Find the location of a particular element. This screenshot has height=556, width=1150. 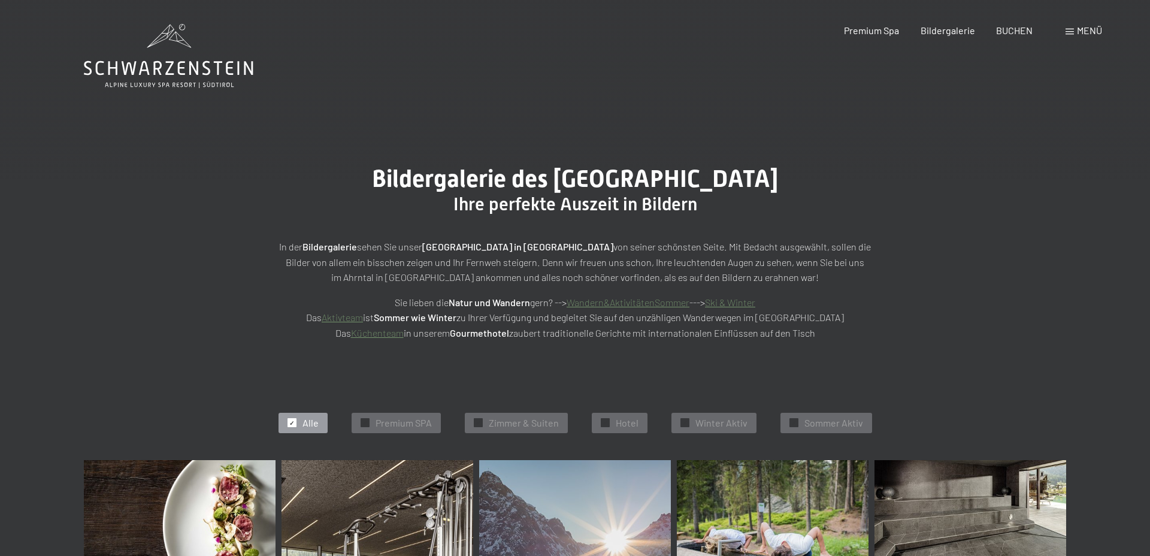

strong: Bildergalerie is located at coordinates (329, 246).